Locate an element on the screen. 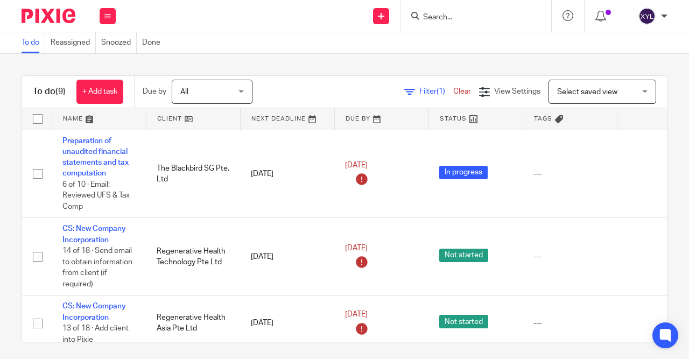 This screenshot has width=689, height=359. span: Tags is located at coordinates (543, 118).